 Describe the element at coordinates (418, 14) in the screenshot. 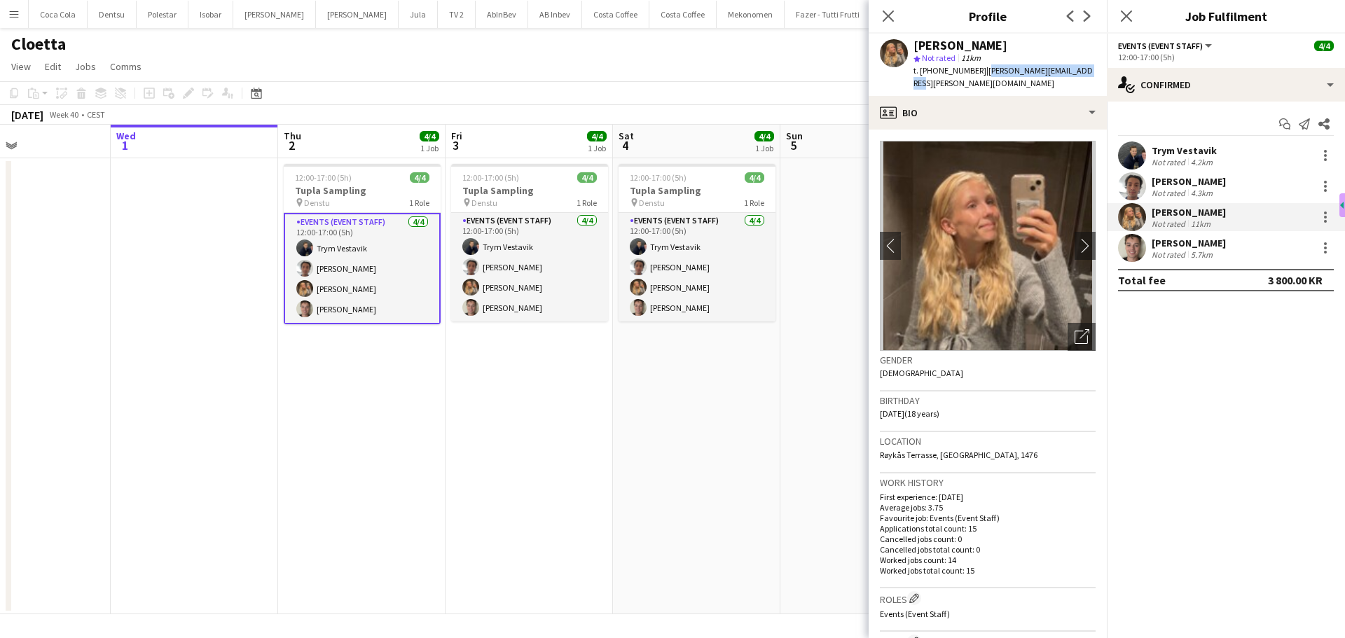

I see `button: Jula` at that location.